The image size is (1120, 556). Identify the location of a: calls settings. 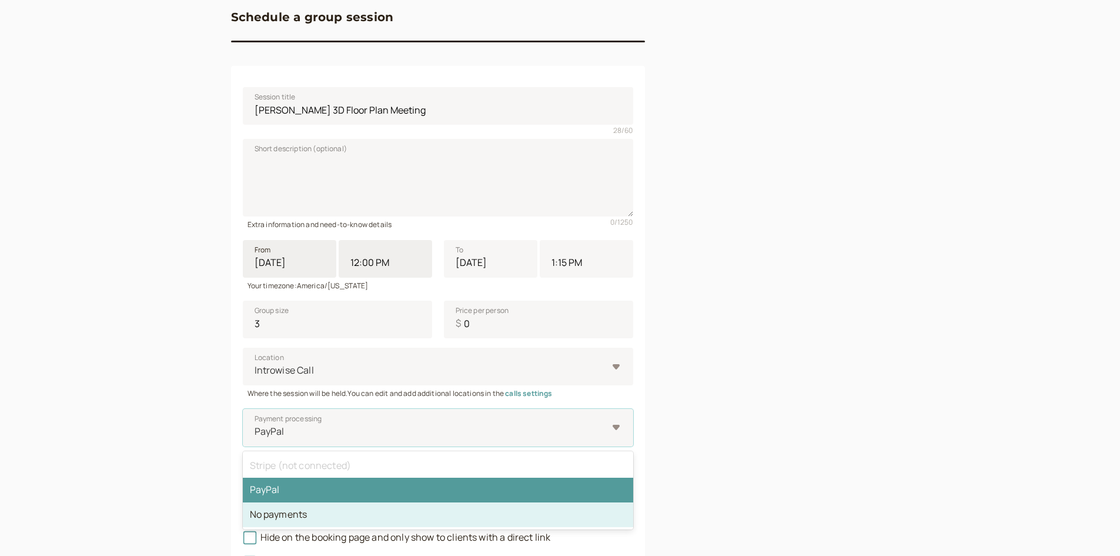
(529, 393).